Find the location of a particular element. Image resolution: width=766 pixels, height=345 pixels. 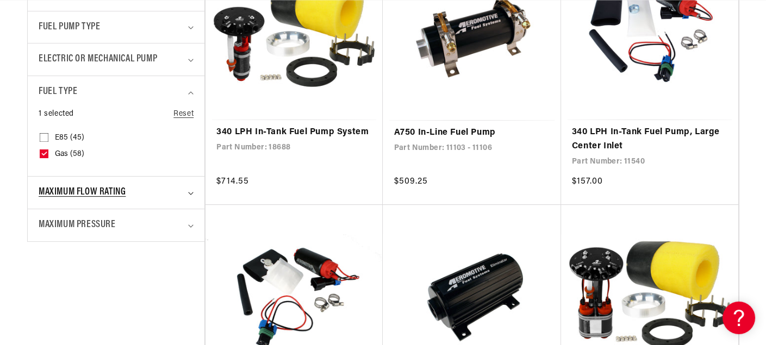

a: Reset is located at coordinates (183, 114).